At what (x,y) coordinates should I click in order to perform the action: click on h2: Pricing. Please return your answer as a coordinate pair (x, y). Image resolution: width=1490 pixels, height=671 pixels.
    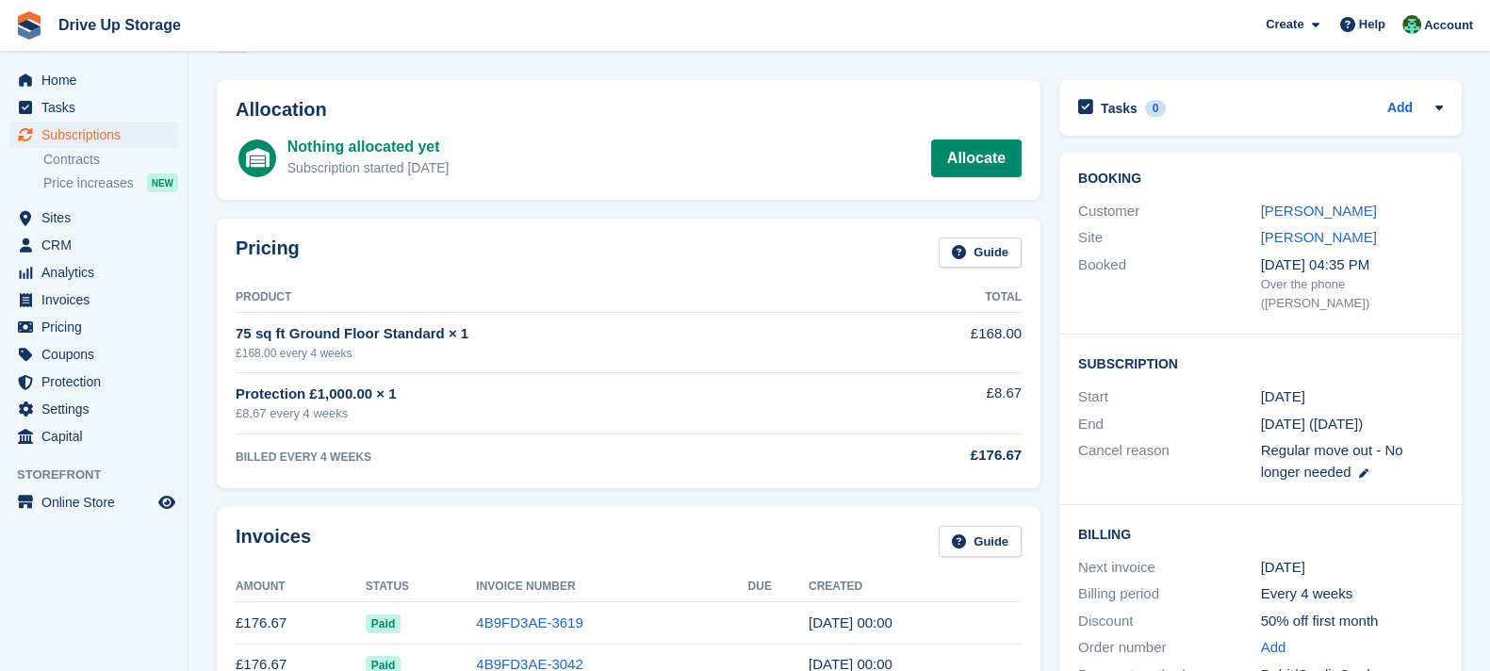
    Looking at the image, I should click on (268, 253).